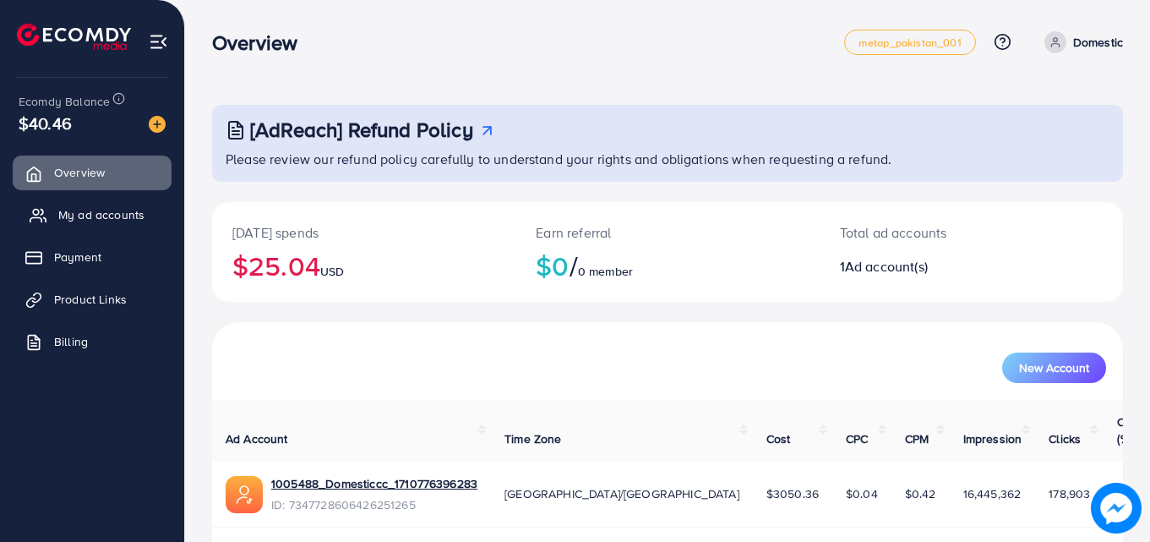 The image size is (1150, 542). What do you see at coordinates (1098, 42) in the screenshot?
I see `p: Domestic` at bounding box center [1098, 42].